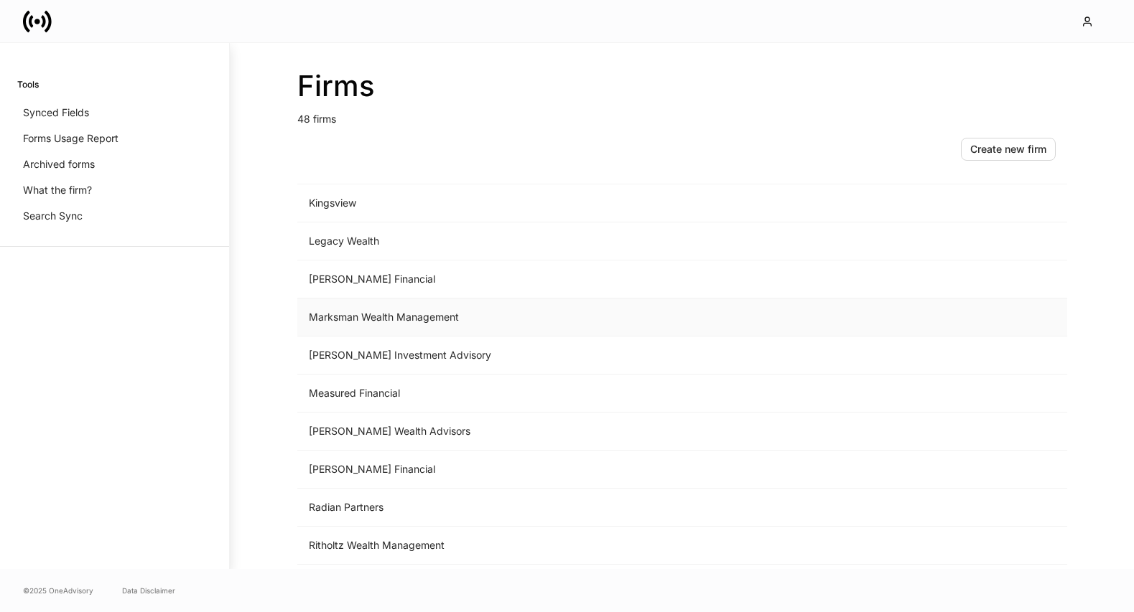  What do you see at coordinates (59, 164) in the screenshot?
I see `p: Archived forms` at bounding box center [59, 164].